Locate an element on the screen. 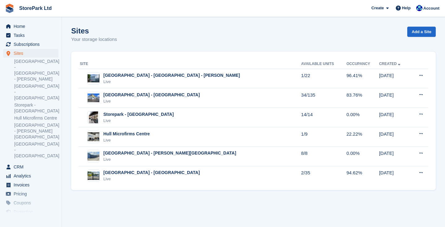 Image resolution: width=445 pixels, height=227 pixels. td: 34/135 is located at coordinates (324, 98).